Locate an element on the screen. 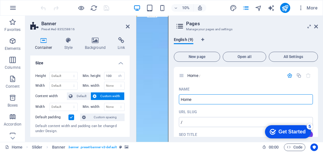 This screenshot has height=152, width=323. button: Default is located at coordinates (79, 96).